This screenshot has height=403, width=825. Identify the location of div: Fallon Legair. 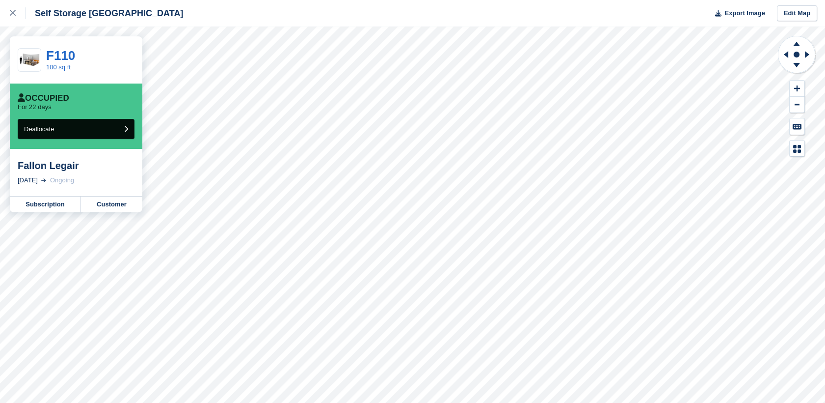
(76, 165).